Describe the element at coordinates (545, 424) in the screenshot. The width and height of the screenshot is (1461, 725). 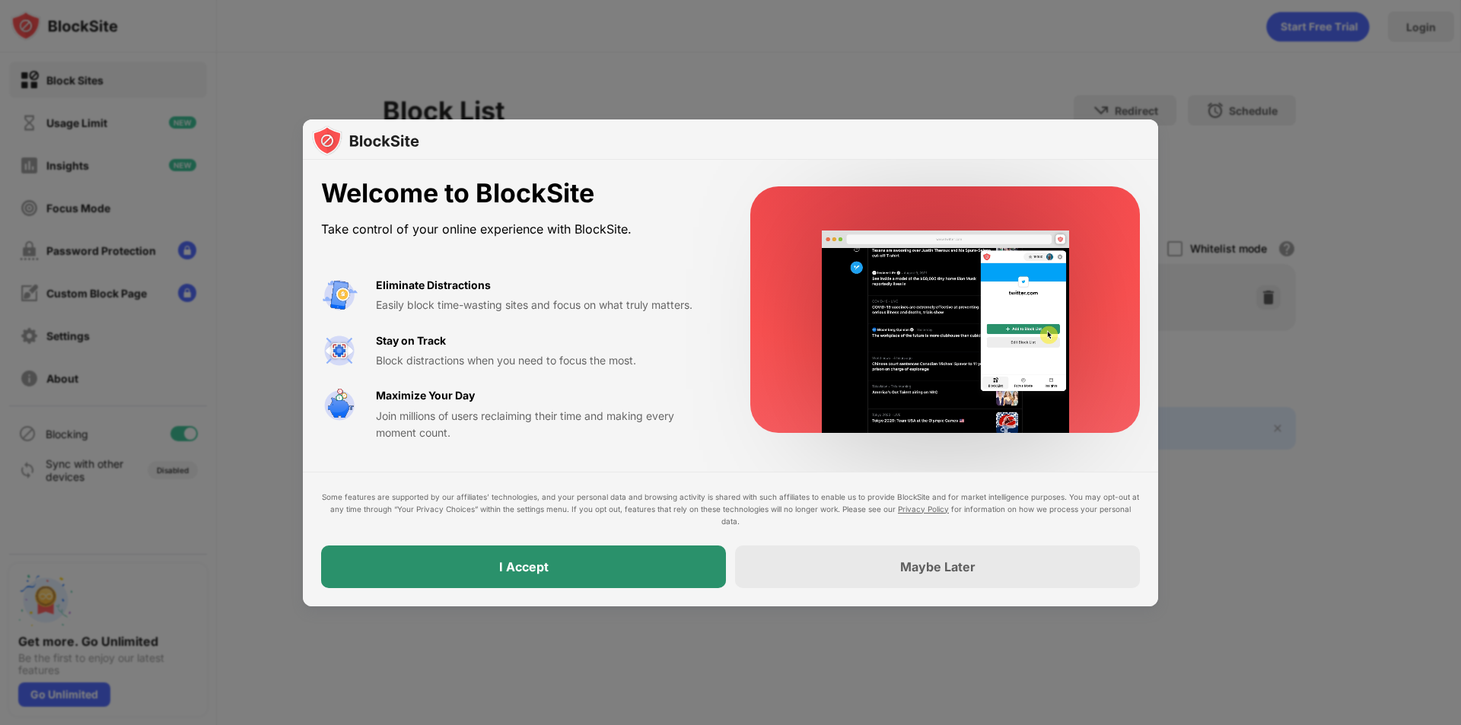
I see `div: Join millions of users reclaiming their time and making every moment count.` at that location.